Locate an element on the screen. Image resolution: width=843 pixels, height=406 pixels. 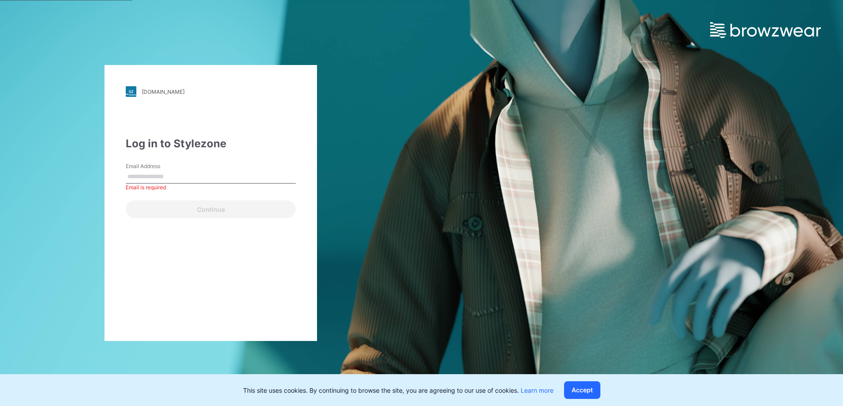
button: Accept is located at coordinates (582, 391).